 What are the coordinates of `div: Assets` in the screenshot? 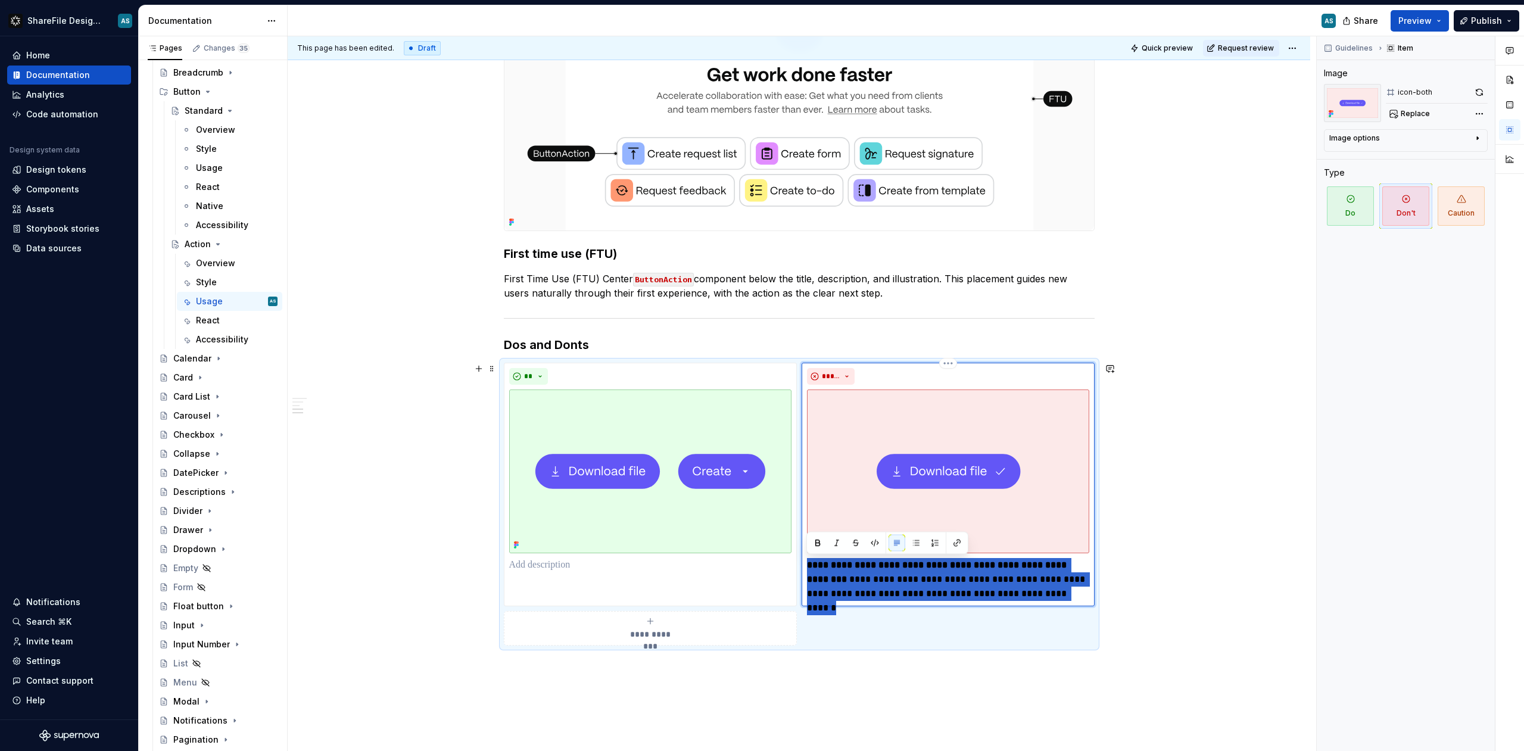 It's located at (40, 209).